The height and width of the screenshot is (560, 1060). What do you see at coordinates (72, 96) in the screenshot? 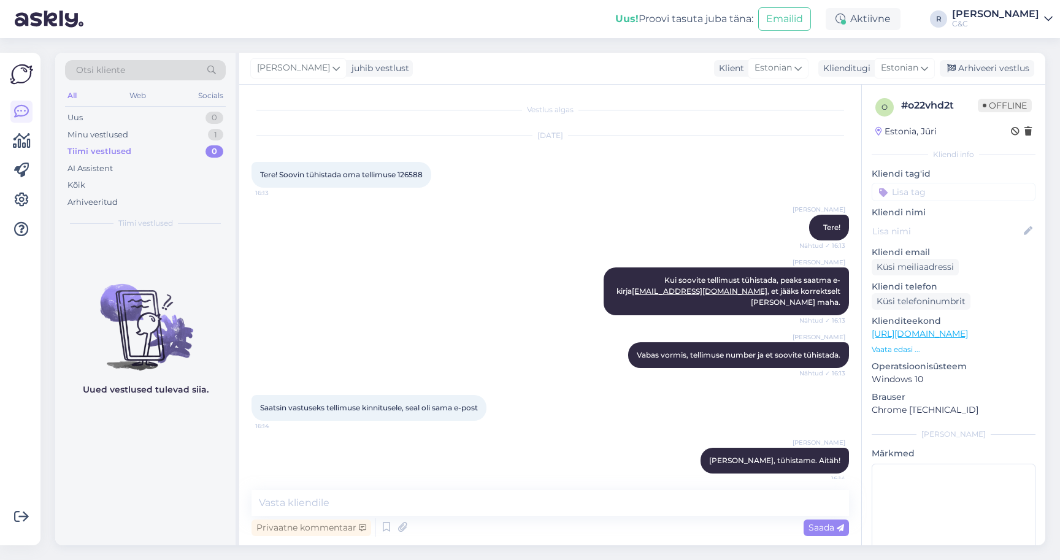
I see `div: All` at bounding box center [72, 96].